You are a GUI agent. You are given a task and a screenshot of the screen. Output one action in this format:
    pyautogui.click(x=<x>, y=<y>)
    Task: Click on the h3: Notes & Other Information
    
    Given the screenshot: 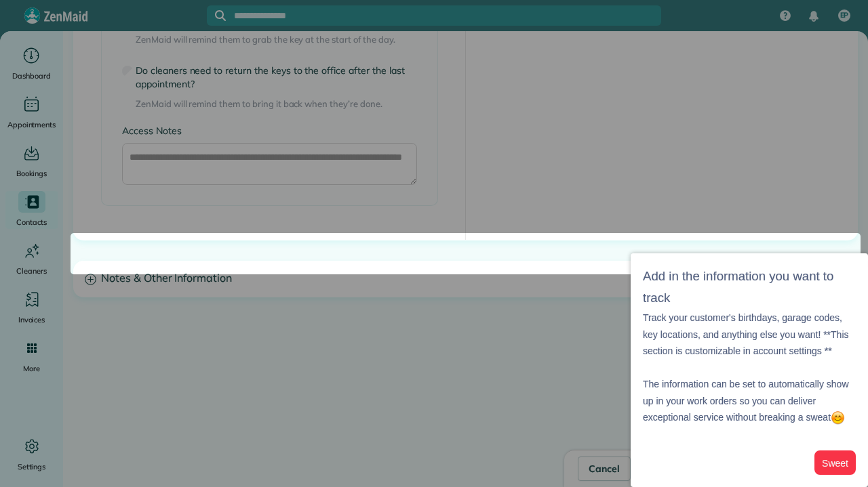 What is the action you would take?
    pyautogui.click(x=465, y=279)
    